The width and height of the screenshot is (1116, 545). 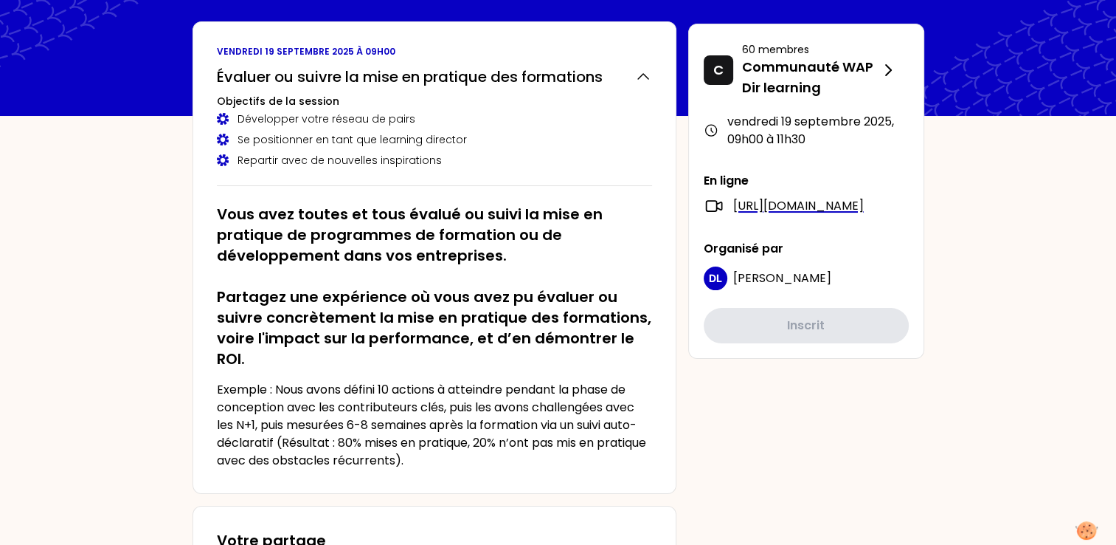 I want to click on h2: Vous avez toutes et tous évalué ou suivi la mise en pratique de programmes de formation ou de dév..., so click(x=435, y=286).